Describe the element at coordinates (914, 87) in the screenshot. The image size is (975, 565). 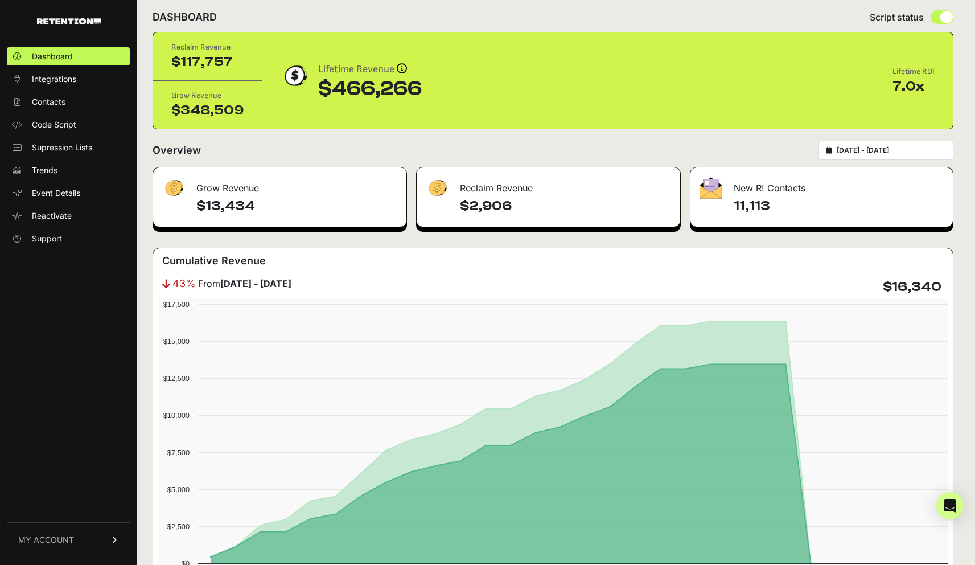
I see `div: 7.0x` at that location.